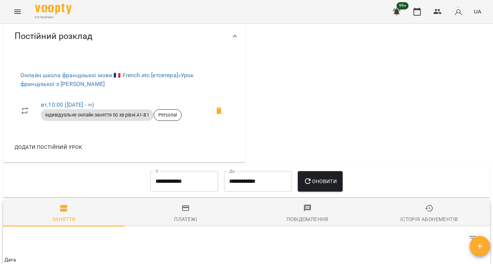 The width and height of the screenshot is (493, 268). What do you see at coordinates (477, 11) in the screenshot?
I see `span: UA` at bounding box center [477, 11].